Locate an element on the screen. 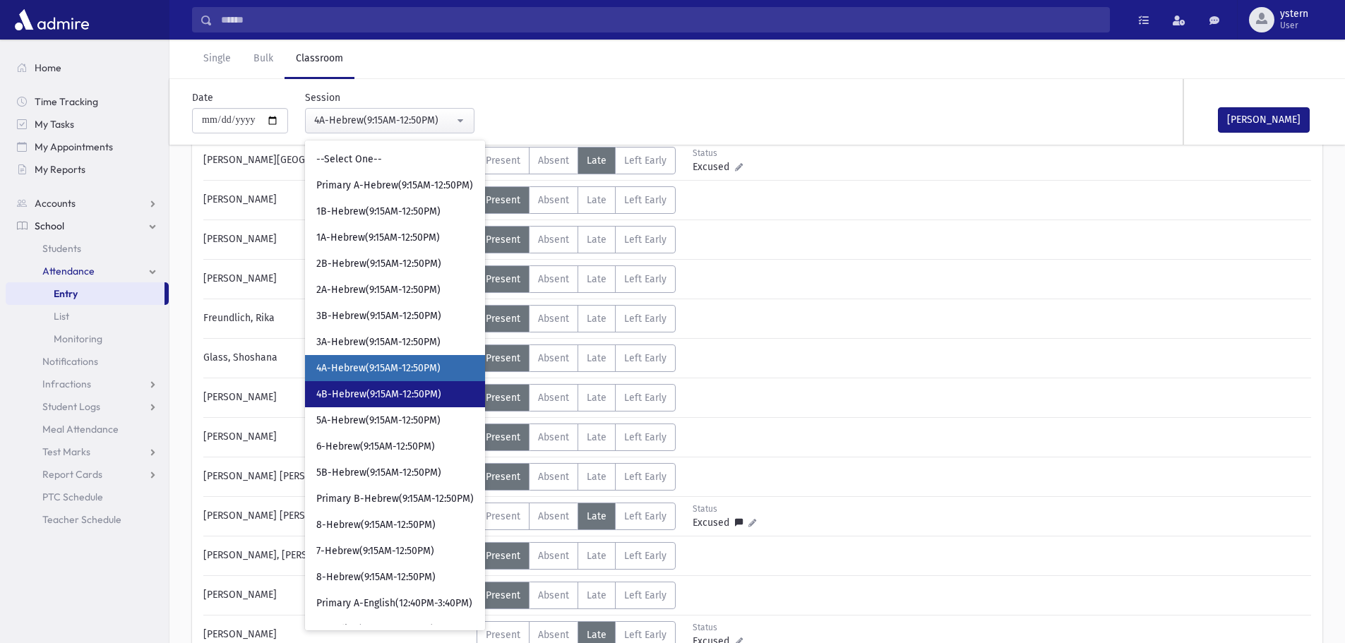 The width and height of the screenshot is (1345, 643). a: PTC Schedule is located at coordinates (87, 497).